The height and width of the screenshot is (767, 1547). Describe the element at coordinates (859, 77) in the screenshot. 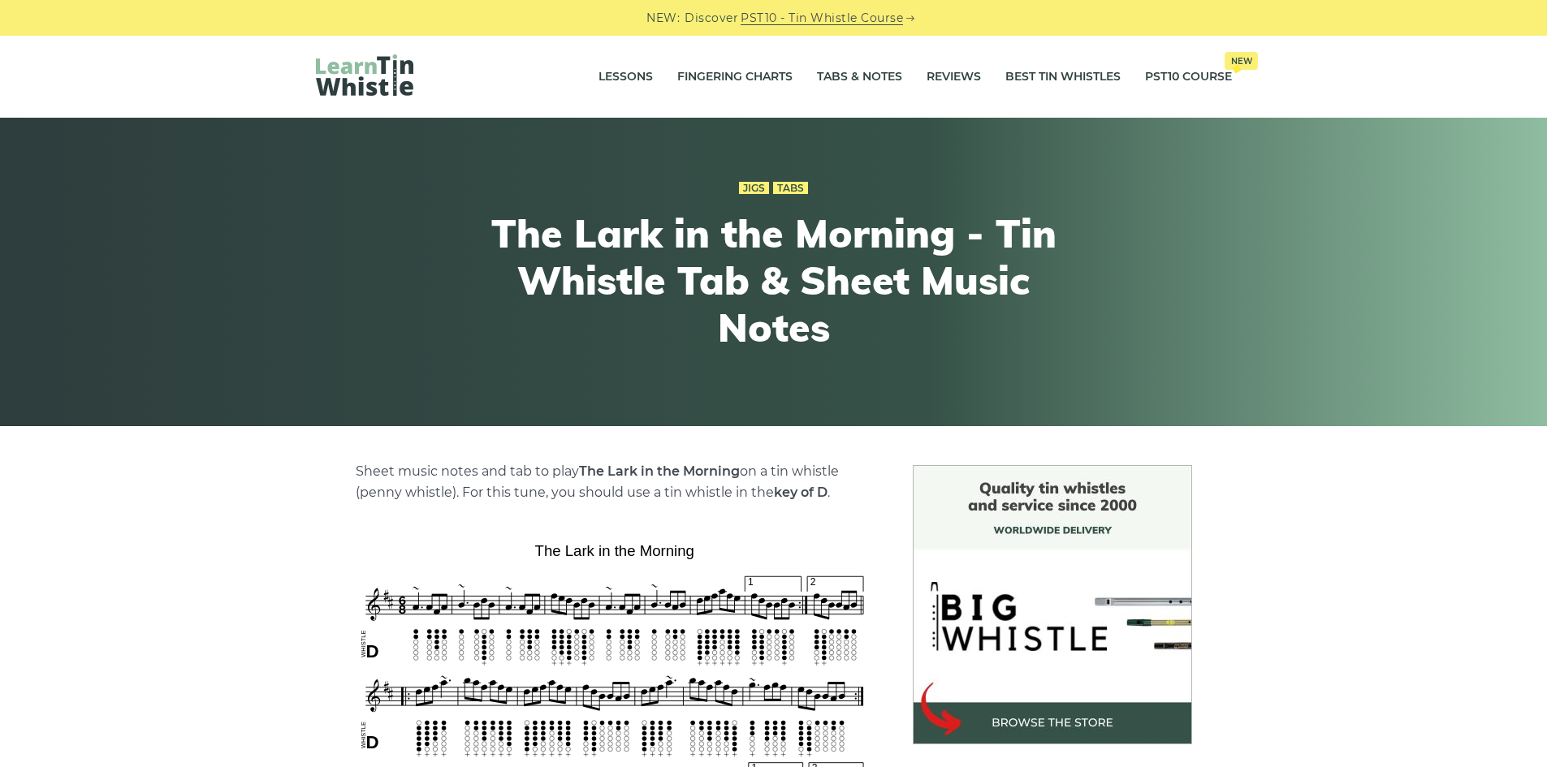

I see `a: Tabs & Notes` at that location.